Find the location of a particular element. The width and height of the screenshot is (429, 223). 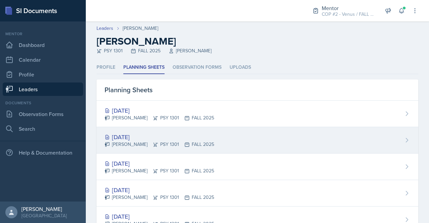

a: Profile is located at coordinates (43, 74).